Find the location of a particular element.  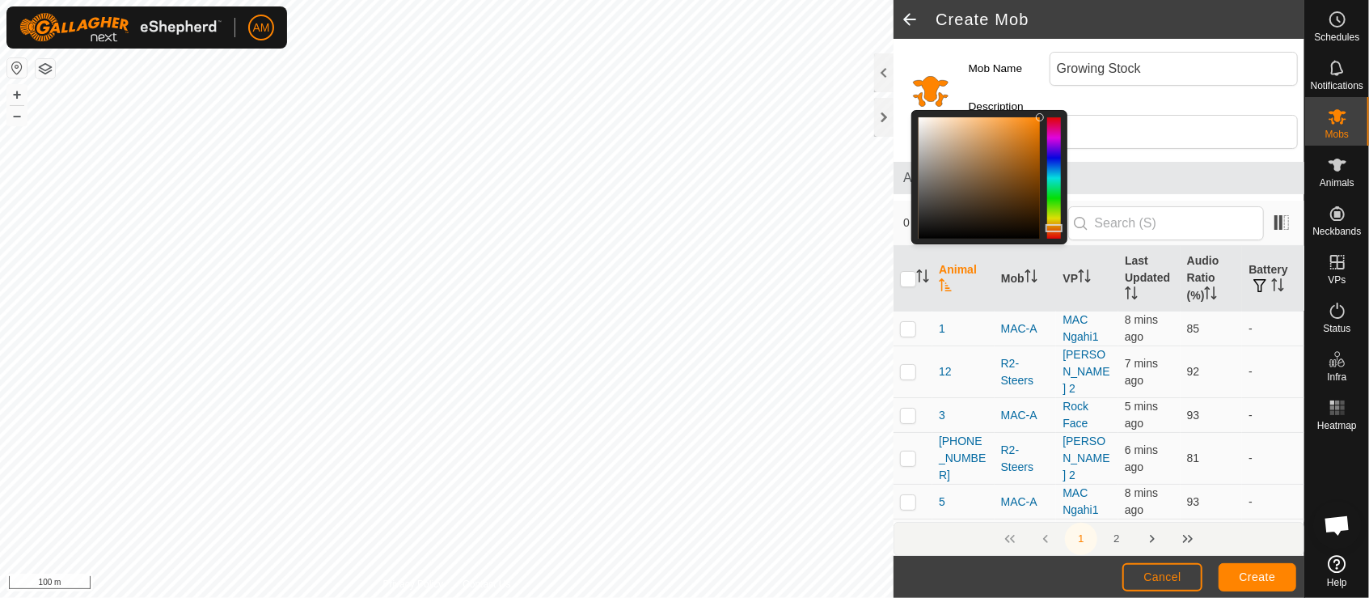

span: 3 is located at coordinates (942, 415).